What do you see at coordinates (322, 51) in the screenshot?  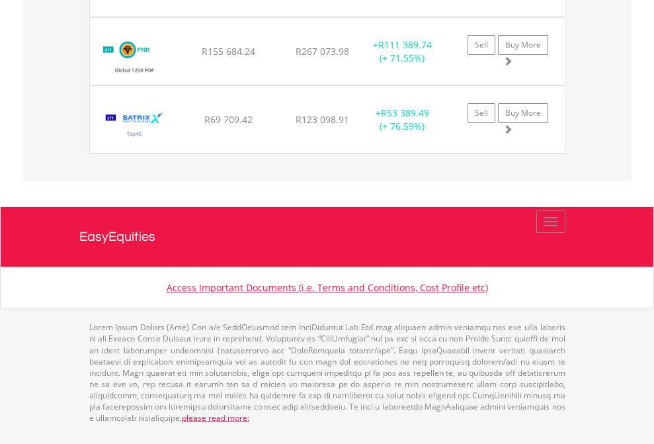 I see `span: R267 073.98` at bounding box center [322, 51].